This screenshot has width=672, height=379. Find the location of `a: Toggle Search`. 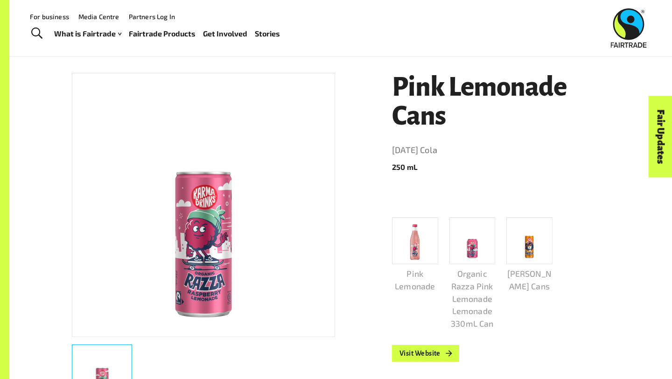

a: Toggle Search is located at coordinates (36, 34).